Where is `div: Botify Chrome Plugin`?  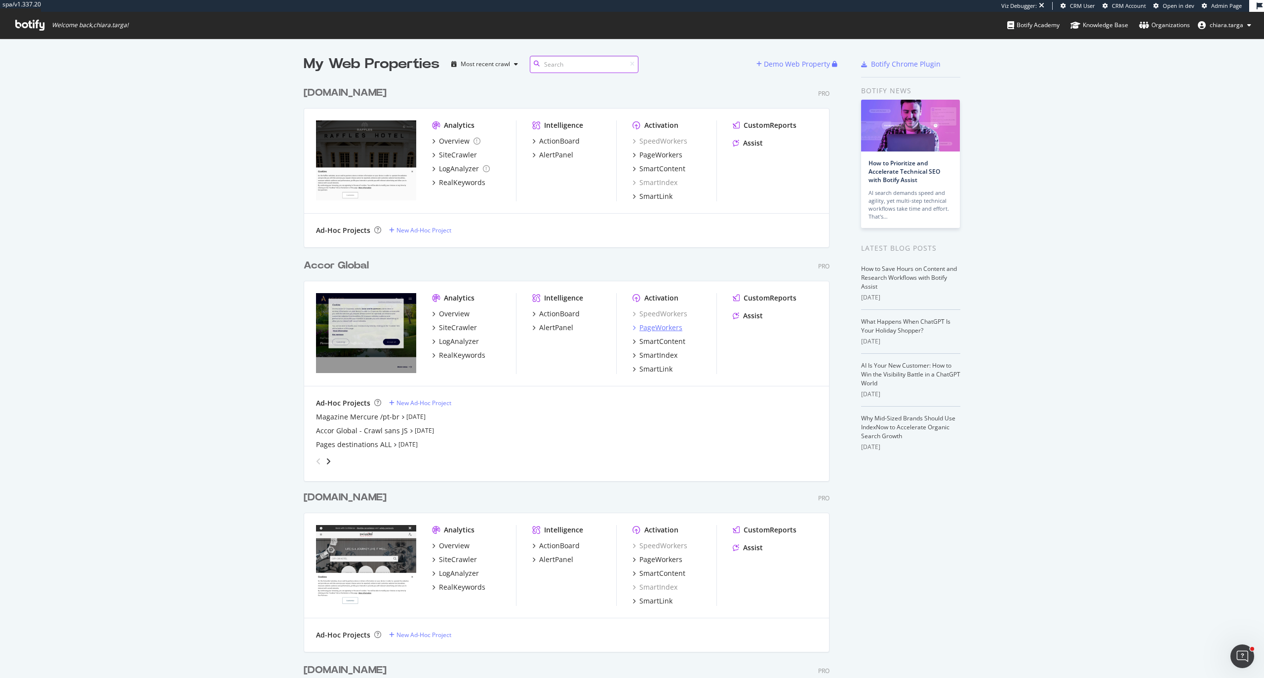
div: Botify Chrome Plugin is located at coordinates (905, 64).